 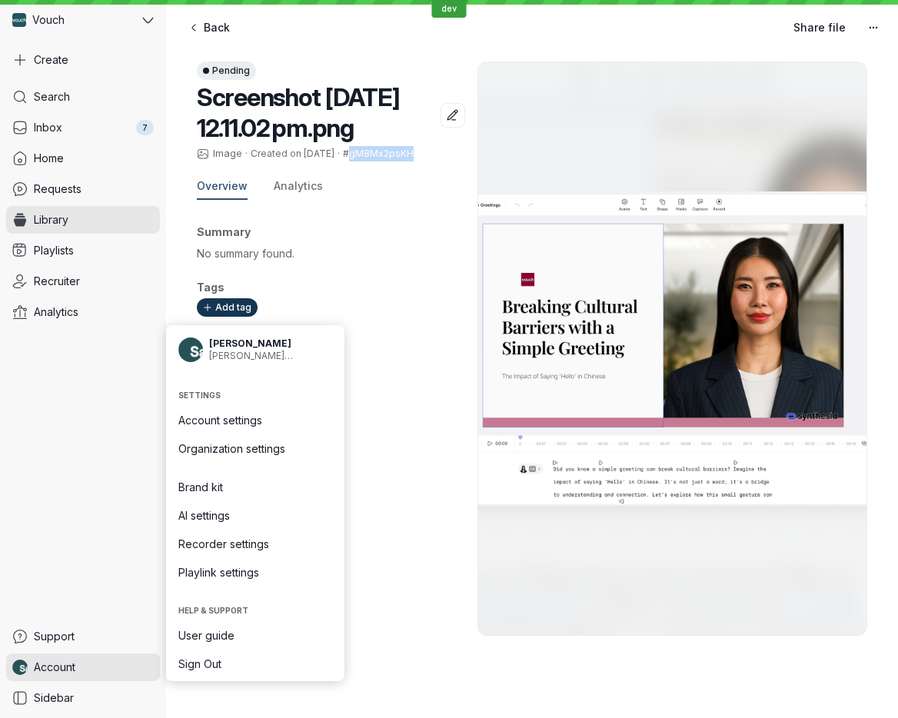 I want to click on a: Brand kit, so click(x=255, y=487).